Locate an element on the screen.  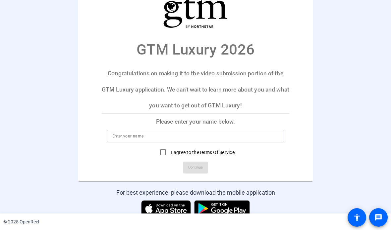
div: For best experience, please download the mobile application is located at coordinates (195, 193).